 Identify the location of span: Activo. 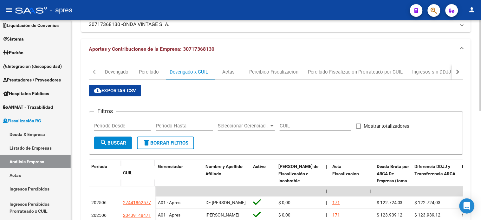
(259, 166).